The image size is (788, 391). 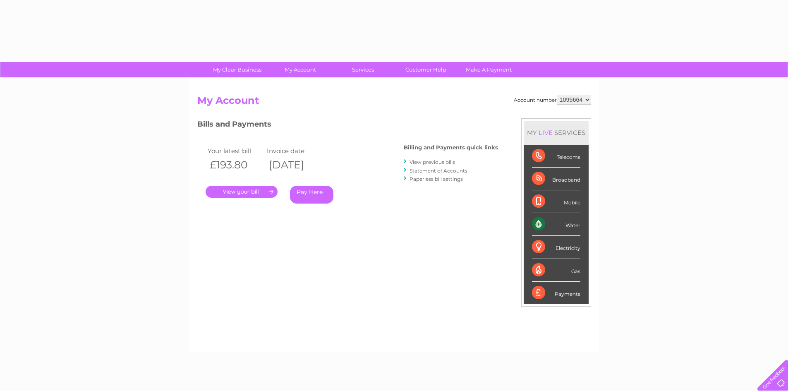 I want to click on a: Paperless bill settings, so click(x=436, y=179).